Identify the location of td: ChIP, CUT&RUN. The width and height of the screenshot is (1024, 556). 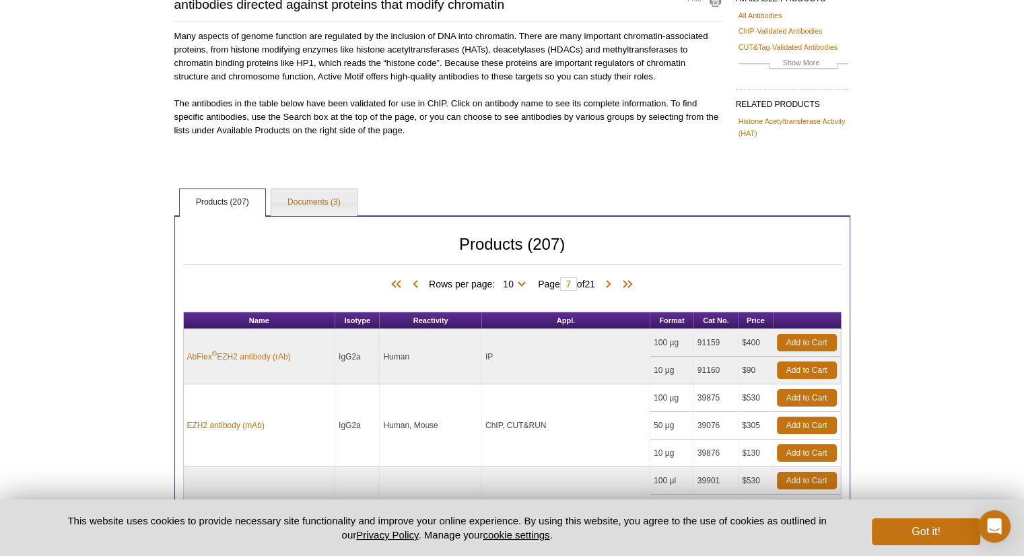
(566, 426).